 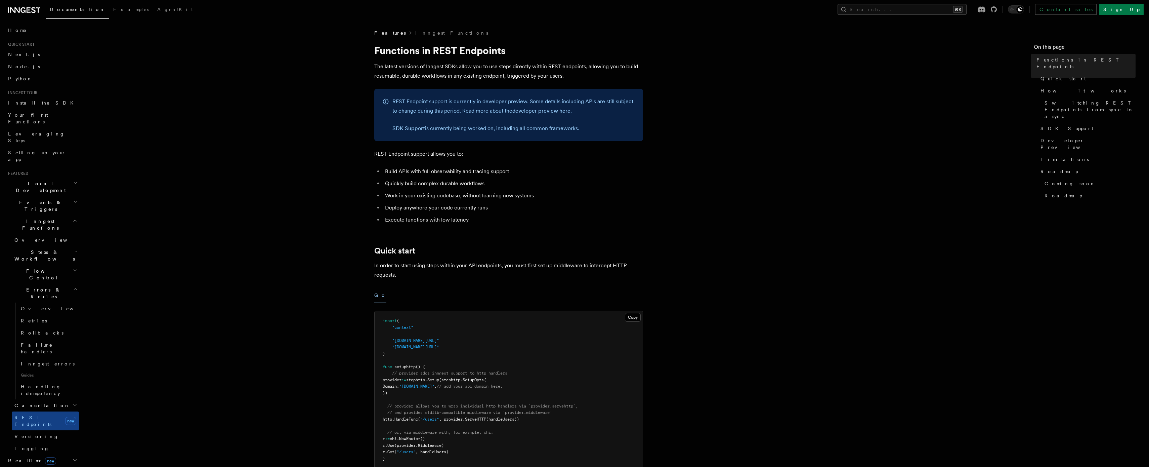 What do you see at coordinates (1067, 128) in the screenshot?
I see `span: SDK Support` at bounding box center [1067, 128].